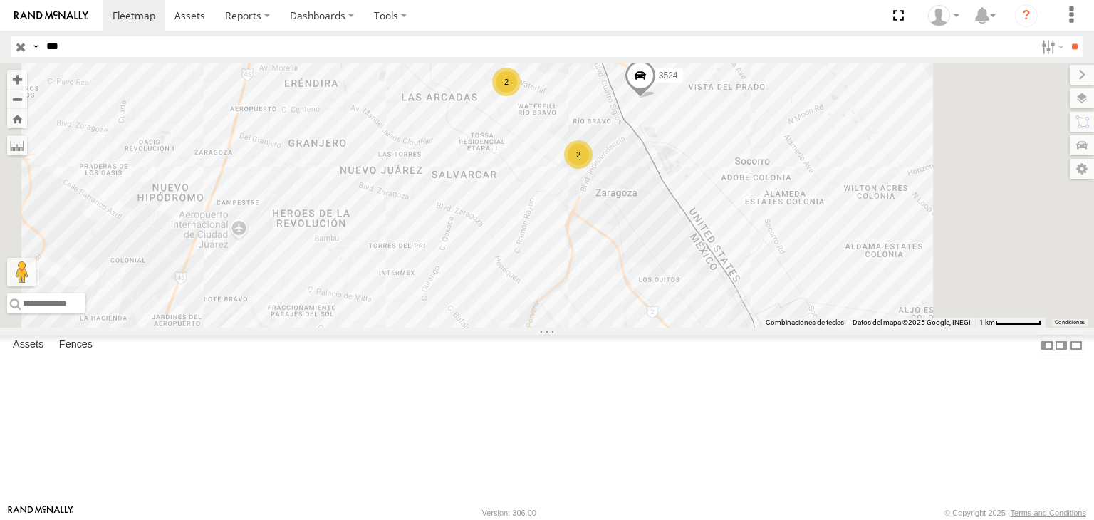  Describe the element at coordinates (1061, 345) in the screenshot. I see `label: Dock Summary Table to the Right` at that location.